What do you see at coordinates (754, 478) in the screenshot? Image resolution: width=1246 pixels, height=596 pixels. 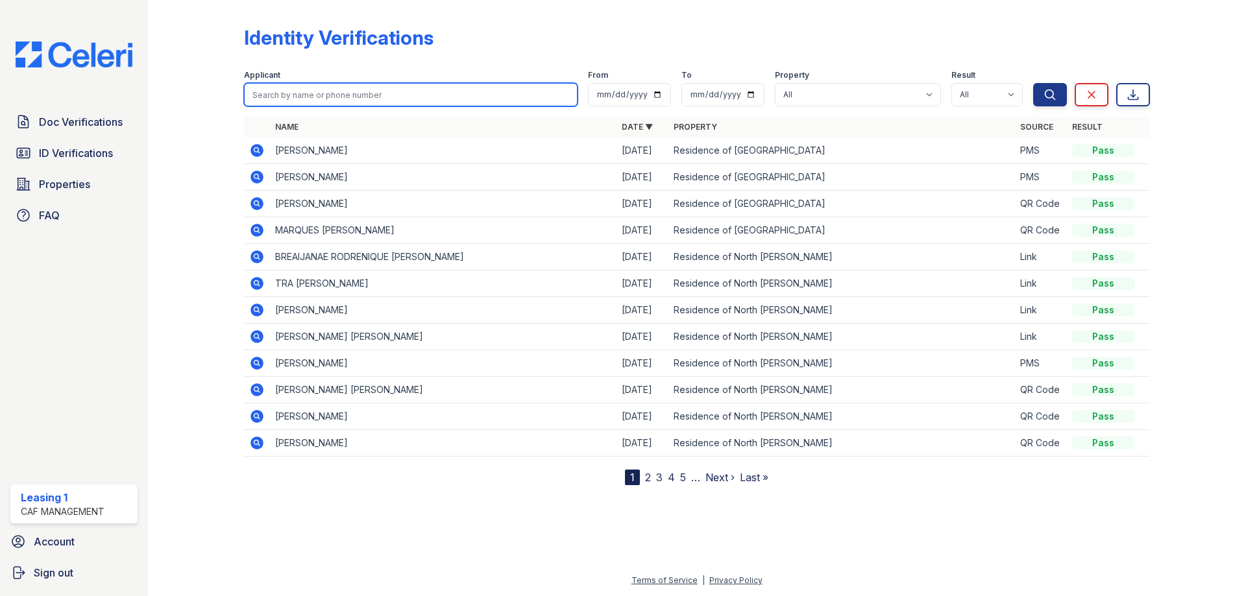 I see `a: Last »` at bounding box center [754, 478].